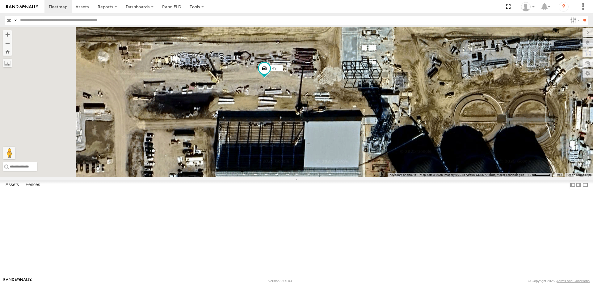 This screenshot has width=593, height=284. Describe the element at coordinates (472, 175) in the screenshot. I see `span: Map data ©2025 Imagery ©2025 Airbus, CNES / Airbus, Maxar Technologies` at that location.